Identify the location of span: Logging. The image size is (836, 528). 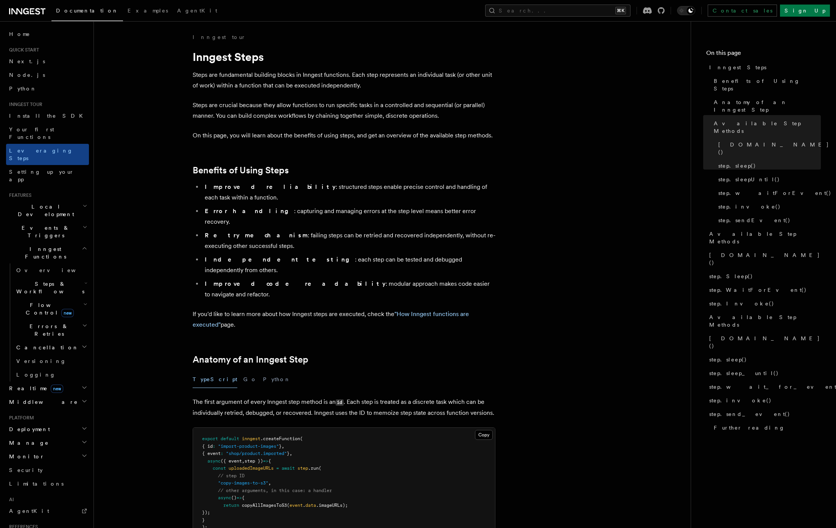
(36, 375).